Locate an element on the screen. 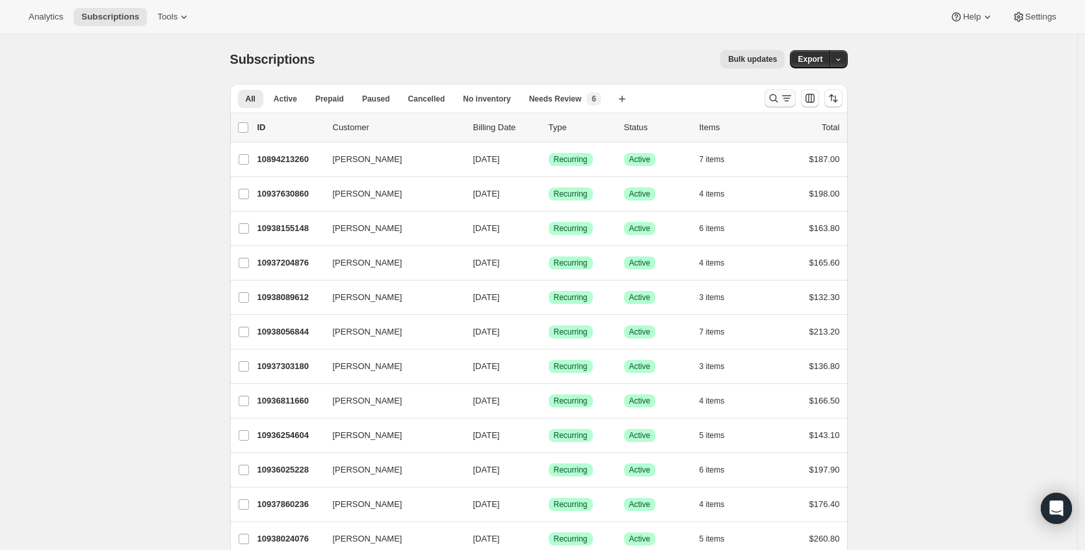 The height and width of the screenshot is (550, 1085). span: Prepaid is located at coordinates (330, 99).